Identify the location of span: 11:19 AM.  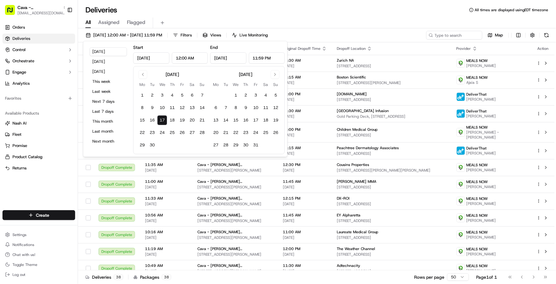
(166, 249).